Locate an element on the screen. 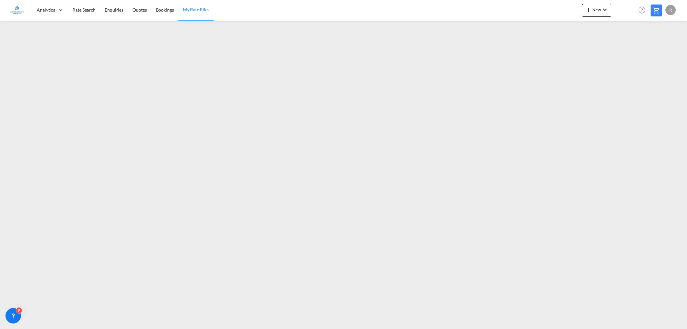  img: e1326340b7c511ef854e8d6a806141ad.jpg is located at coordinates (17, 10).